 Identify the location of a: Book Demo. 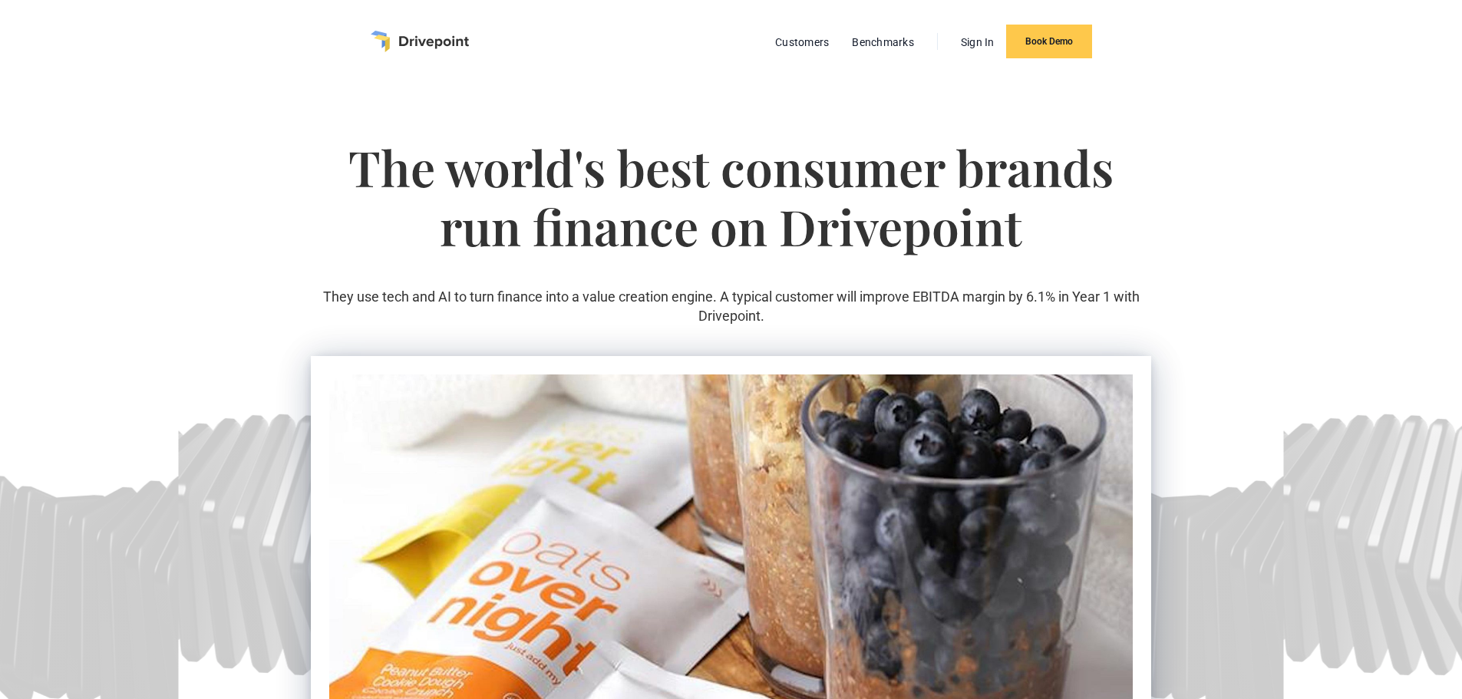
(1049, 41).